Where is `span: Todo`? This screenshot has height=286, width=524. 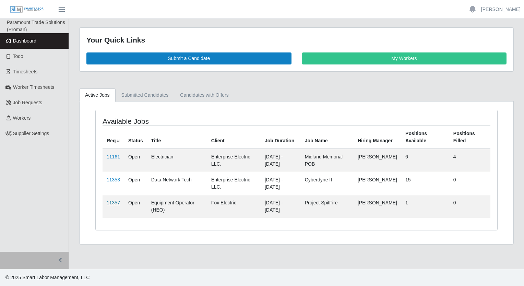 span: Todo is located at coordinates (18, 56).